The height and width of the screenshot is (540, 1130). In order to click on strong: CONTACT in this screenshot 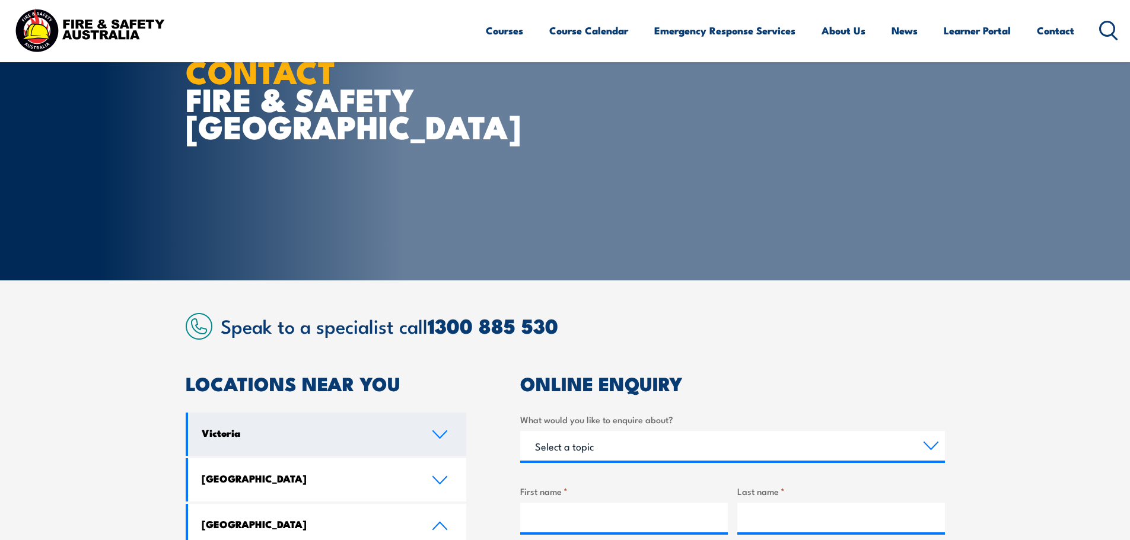, I will do `click(260, 70)`.